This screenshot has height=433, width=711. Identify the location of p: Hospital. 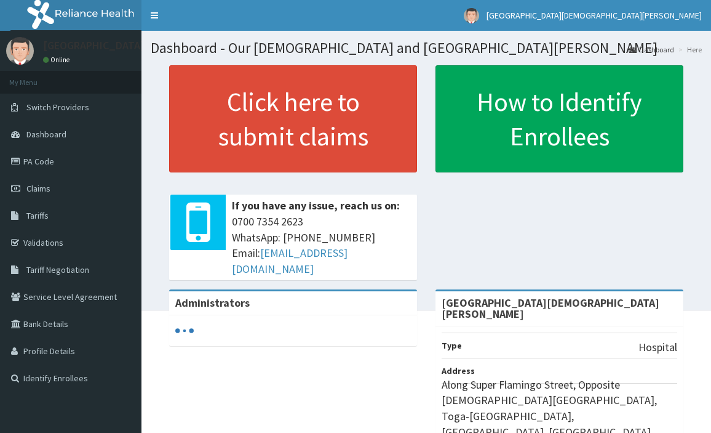
(658, 347).